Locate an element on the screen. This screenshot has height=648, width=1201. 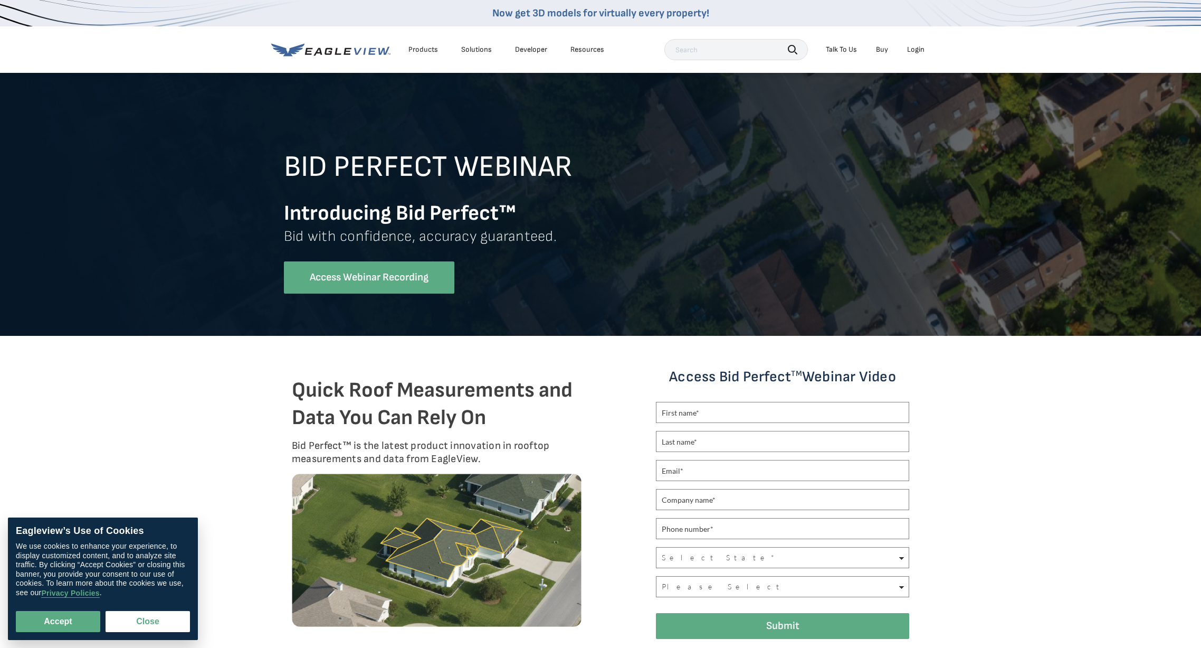
input: Submit is located at coordinates (783, 625).